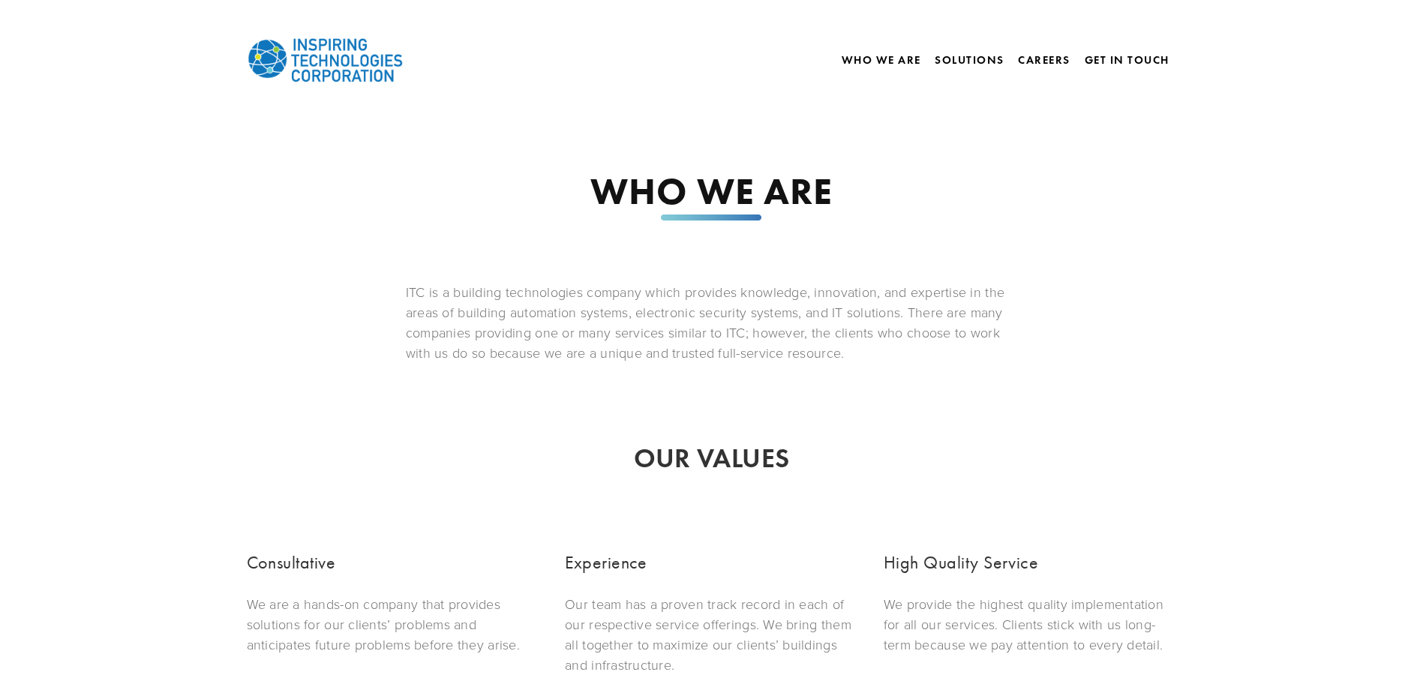 The height and width of the screenshot is (693, 1423). Describe the element at coordinates (1044, 60) in the screenshot. I see `a: Careers` at that location.